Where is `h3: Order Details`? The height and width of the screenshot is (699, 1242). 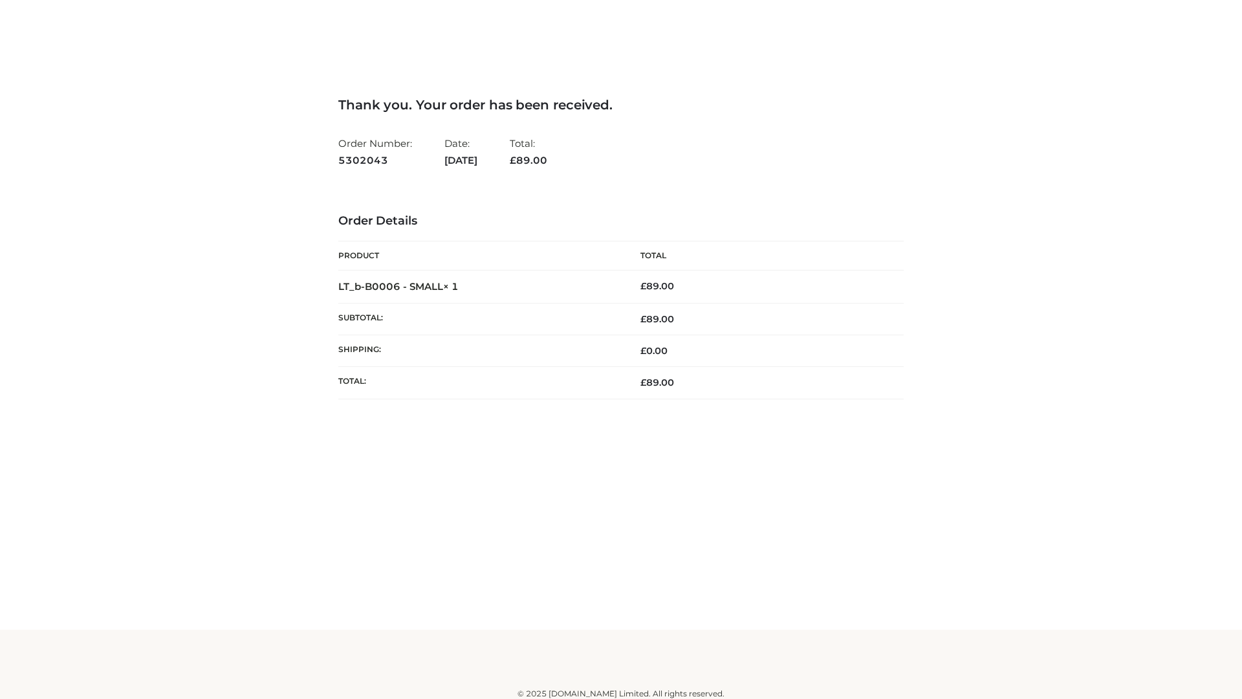
h3: Order Details is located at coordinates (621, 221).